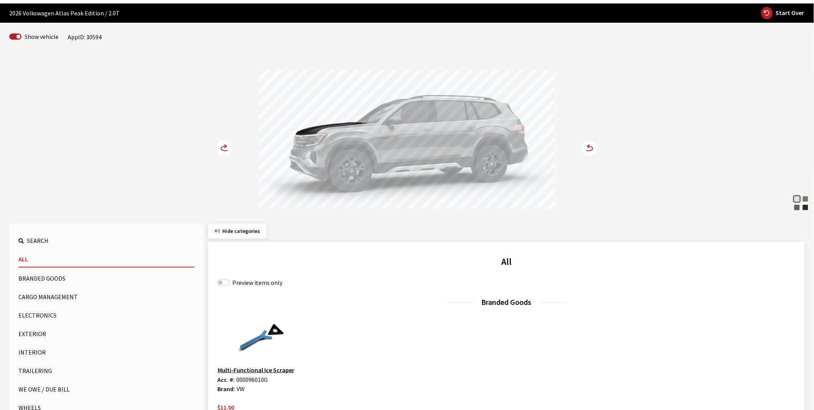  I want to click on span: 000096010G, so click(252, 379).